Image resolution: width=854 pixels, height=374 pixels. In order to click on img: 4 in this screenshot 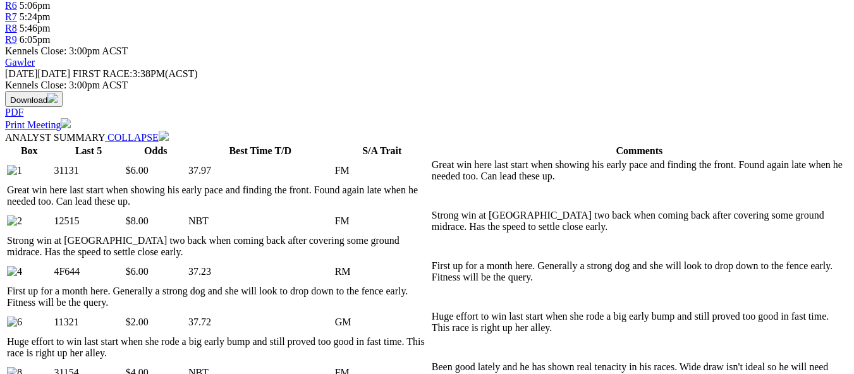, I will do `click(15, 272)`.